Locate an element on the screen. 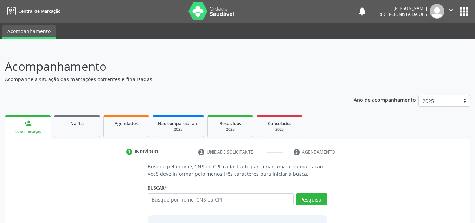 This screenshot has height=223, width=475. span: Na fila is located at coordinates (77, 123).